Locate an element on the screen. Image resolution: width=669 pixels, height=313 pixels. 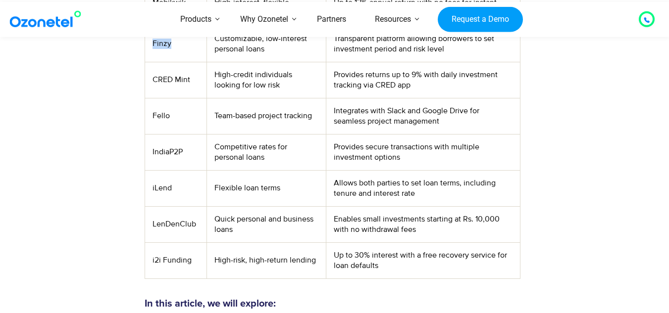
td: High-risk, high-return lending is located at coordinates (266, 260).